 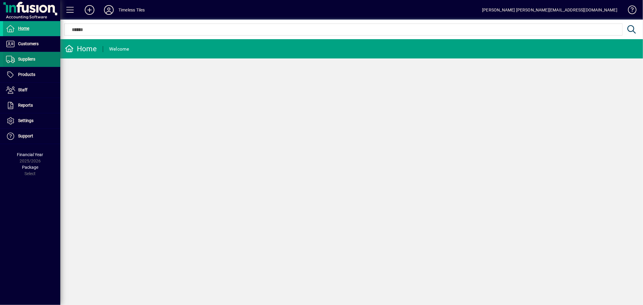 What do you see at coordinates (32, 59) in the screenshot?
I see `a: Suppliers` at bounding box center [32, 59].